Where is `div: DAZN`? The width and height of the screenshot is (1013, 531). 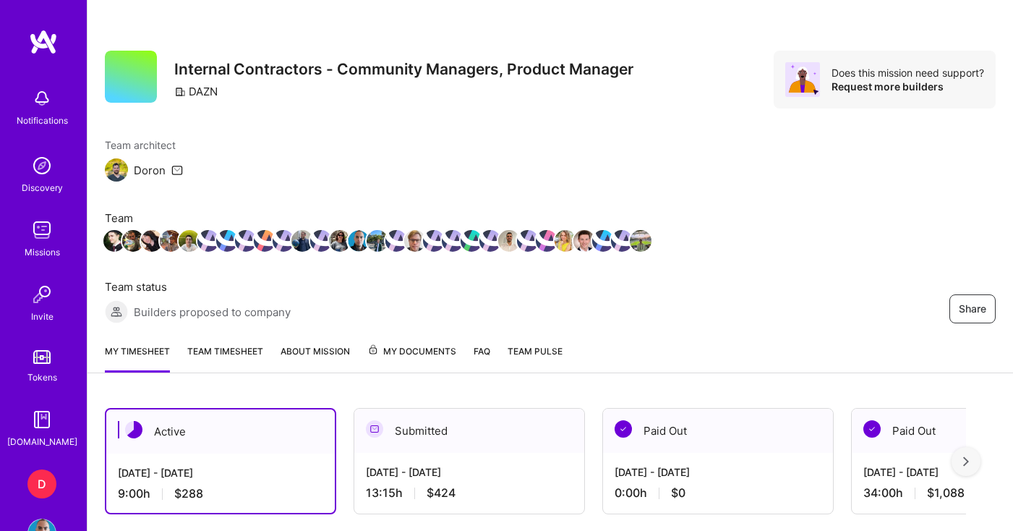
div: DAZN is located at coordinates (196, 91).